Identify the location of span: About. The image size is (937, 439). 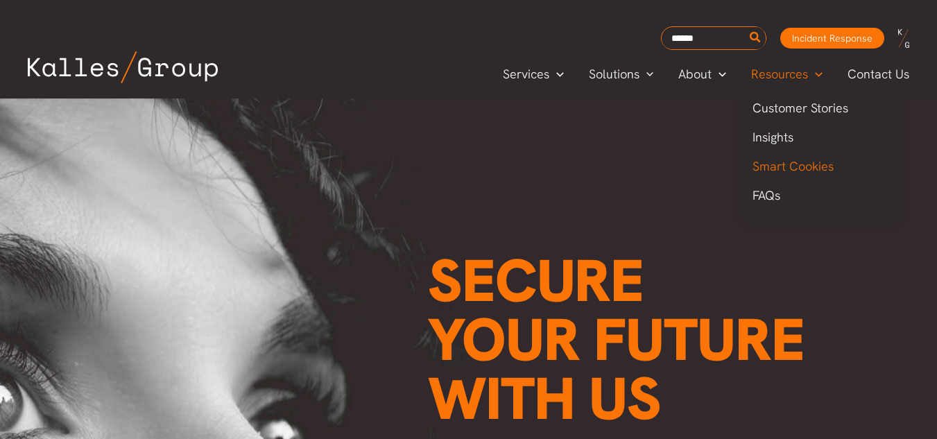
(695, 74).